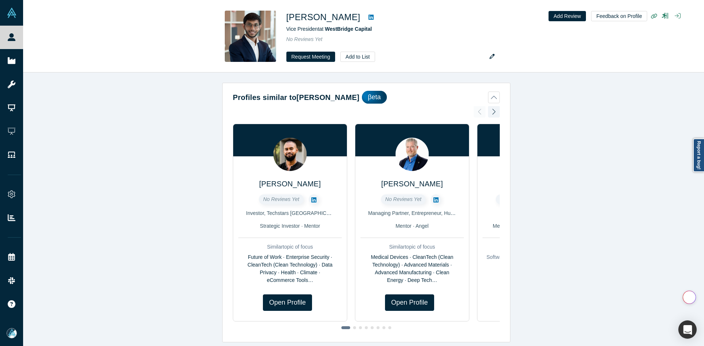  I want to click on a: Report a bug!, so click(698, 155).